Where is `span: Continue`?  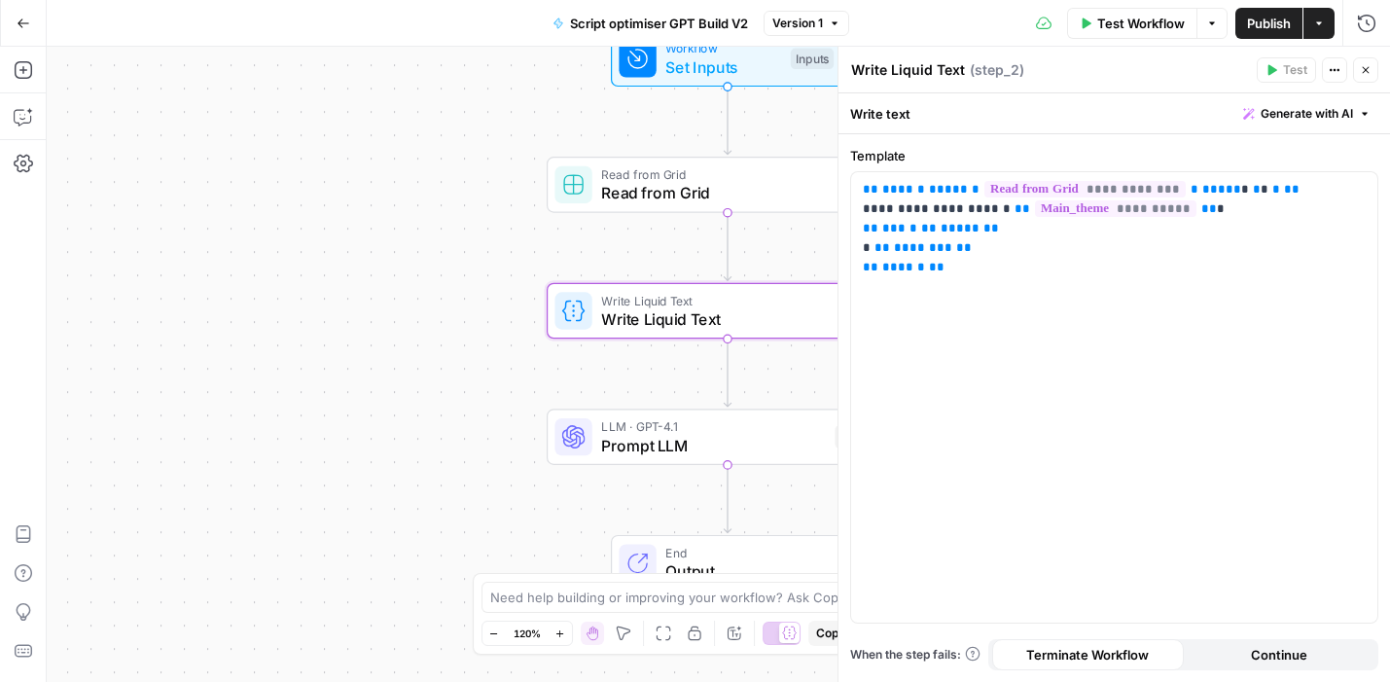
span: Continue is located at coordinates (1279, 654).